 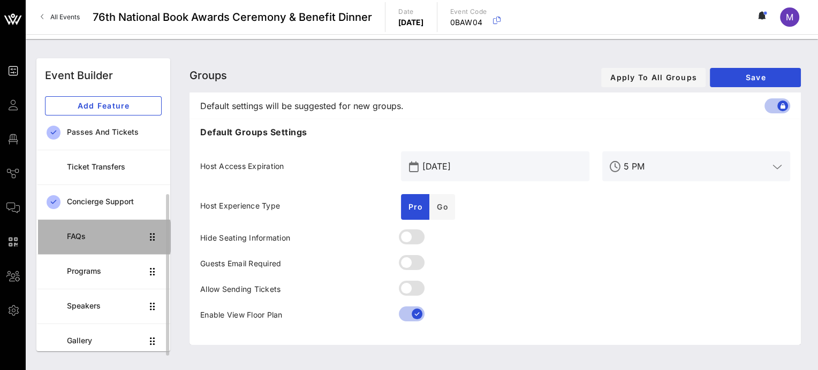 What do you see at coordinates (60, 17) in the screenshot?
I see `a: All Events` at bounding box center [60, 17].